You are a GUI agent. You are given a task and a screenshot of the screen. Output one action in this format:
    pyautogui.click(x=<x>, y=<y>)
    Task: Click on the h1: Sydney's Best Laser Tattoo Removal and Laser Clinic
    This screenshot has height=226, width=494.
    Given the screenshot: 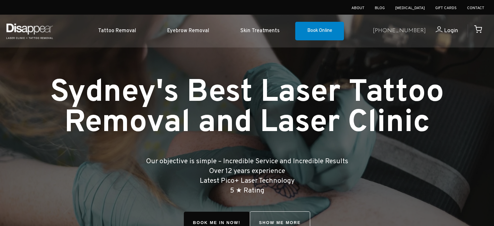 What is the action you would take?
    pyautogui.click(x=247, y=108)
    